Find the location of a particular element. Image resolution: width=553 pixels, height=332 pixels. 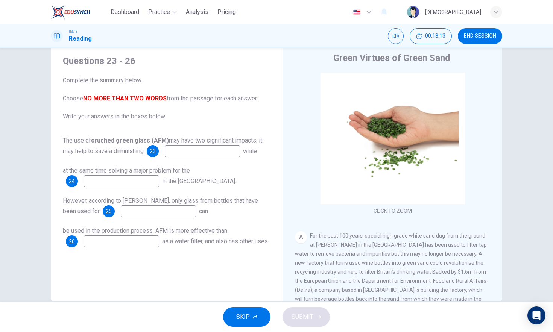

button: Analysis is located at coordinates (197, 12).